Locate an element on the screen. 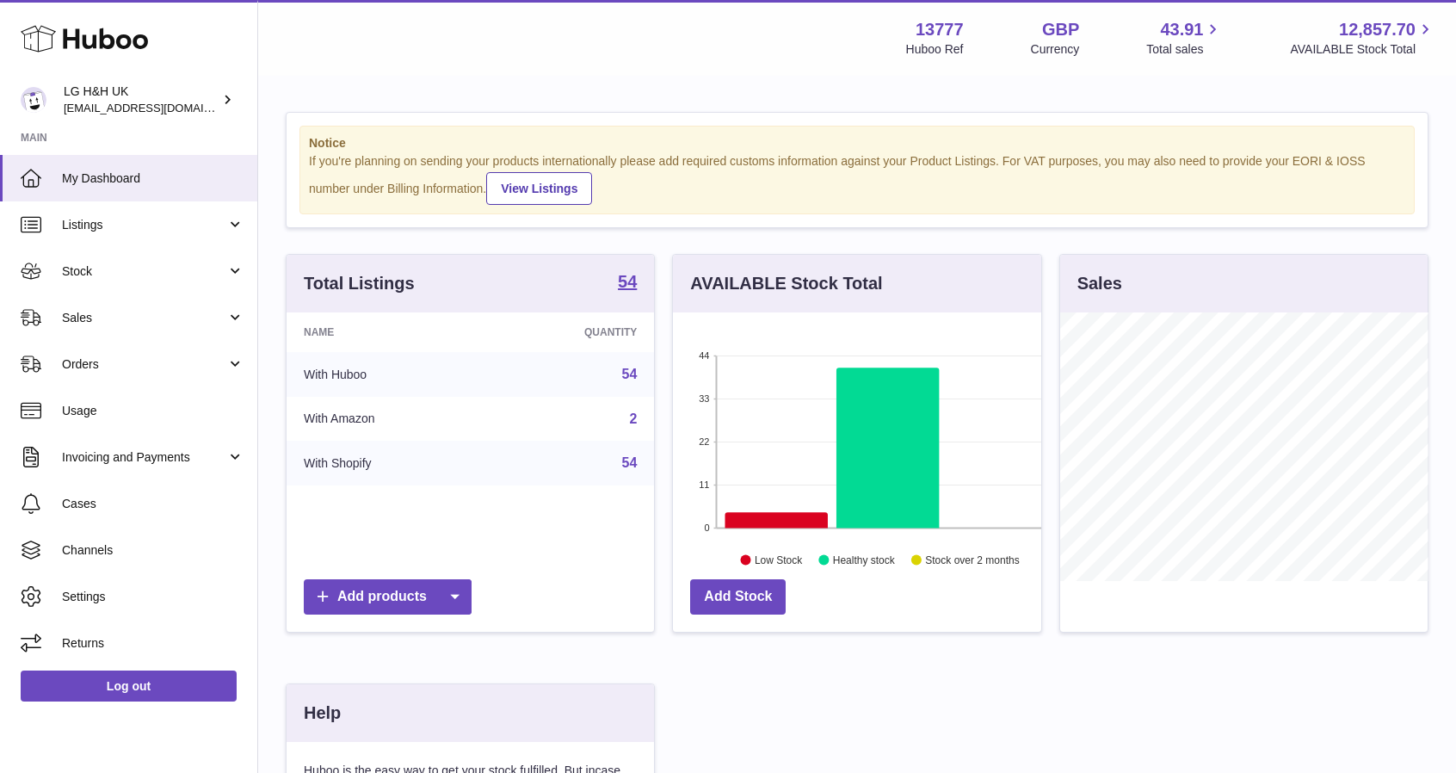  img: veechen@lghnh.co.uk is located at coordinates (34, 100).